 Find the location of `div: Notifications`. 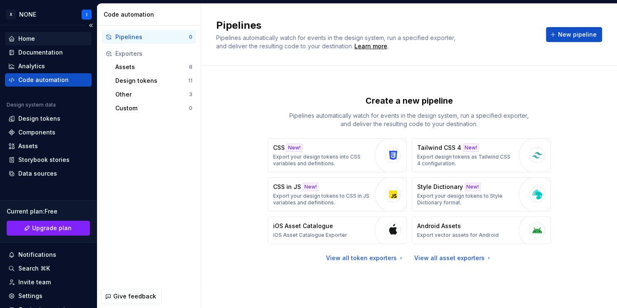

div: Notifications is located at coordinates (37, 255).